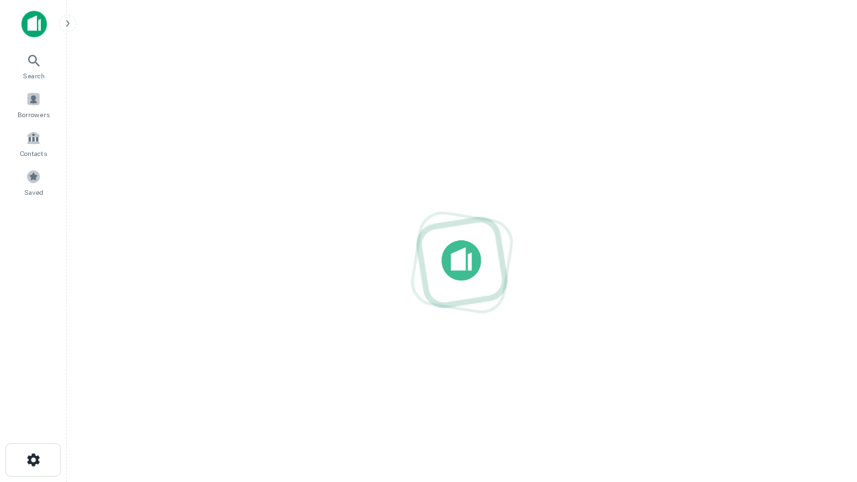 This screenshot has height=482, width=857. Describe the element at coordinates (33, 182) in the screenshot. I see `div: Saved` at that location.